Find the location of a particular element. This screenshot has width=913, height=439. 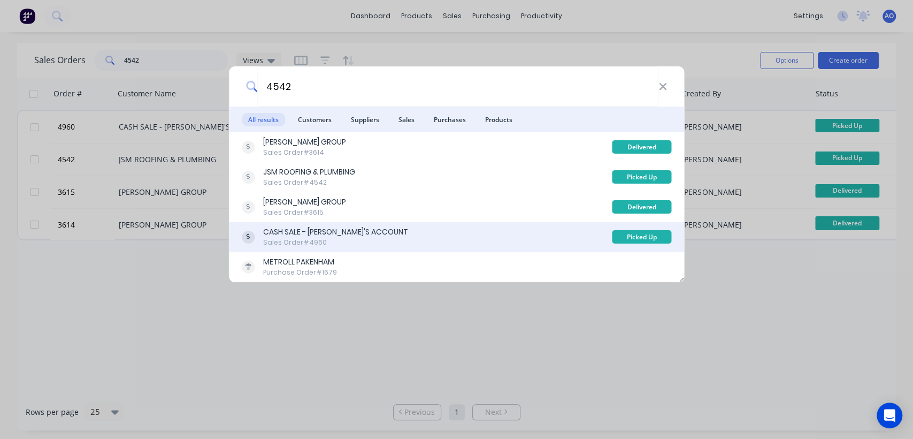

span: Sales is located at coordinates (407, 119).